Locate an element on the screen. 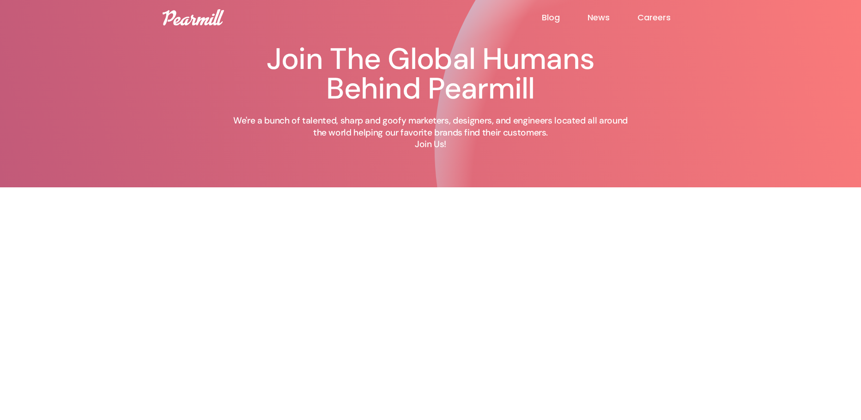  p: We're a bunch of talented, sharp and goofy marketers, designers, and engineers located all around... is located at coordinates (431, 132).